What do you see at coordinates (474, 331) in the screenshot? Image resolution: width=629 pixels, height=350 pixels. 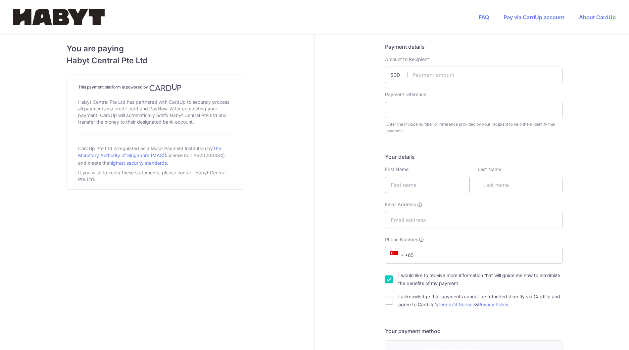 I see `h5: Your payment method` at bounding box center [474, 331].